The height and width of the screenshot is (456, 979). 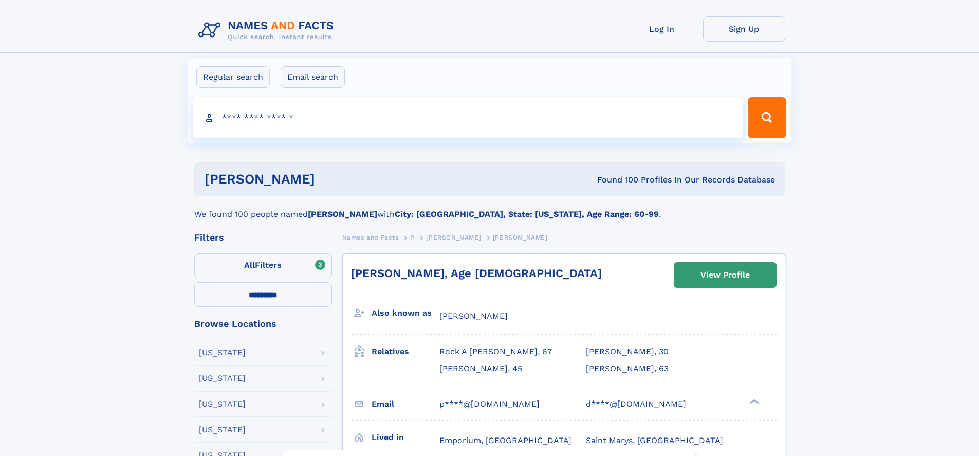 What do you see at coordinates (662, 29) in the screenshot?
I see `a: Log In` at bounding box center [662, 29].